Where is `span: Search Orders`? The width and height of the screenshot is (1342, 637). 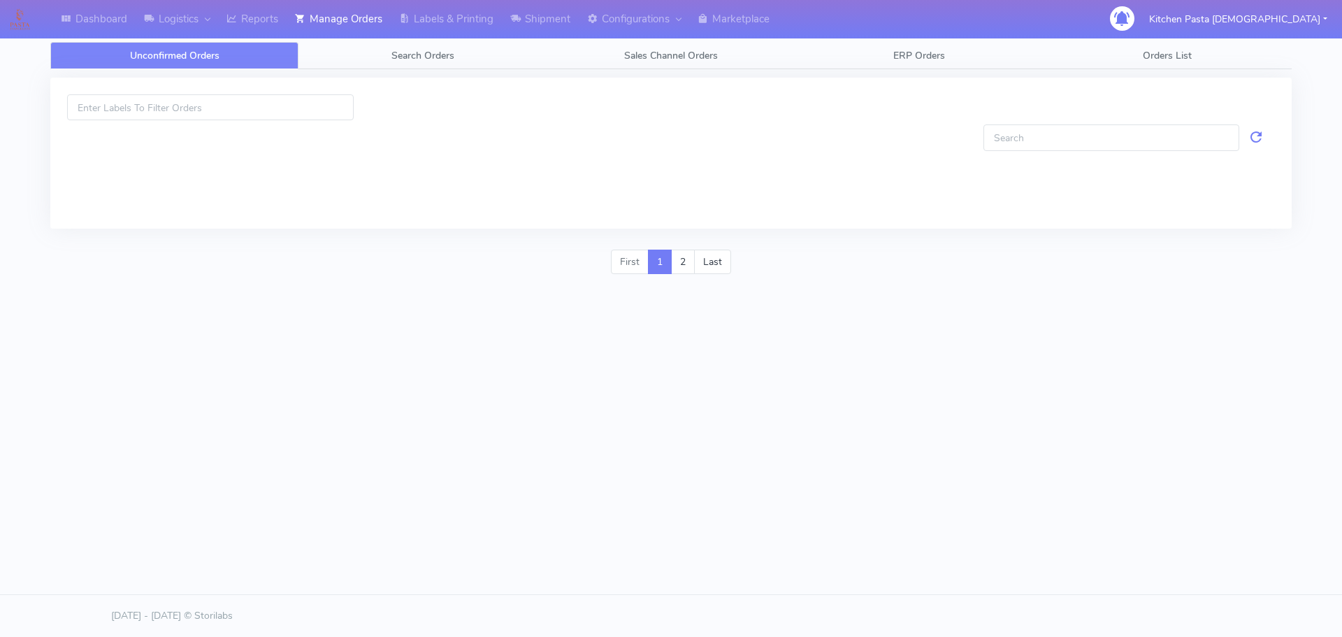 span: Search Orders is located at coordinates (423, 55).